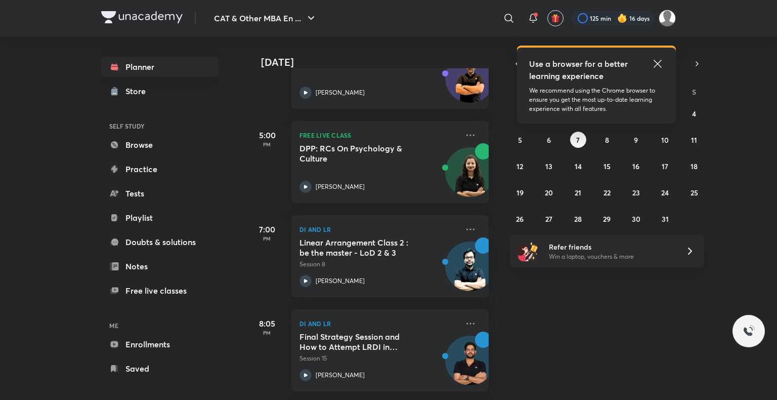 The image size is (777, 400). What do you see at coordinates (578, 140) in the screenshot?
I see `button: October 7, 2025` at bounding box center [578, 140].